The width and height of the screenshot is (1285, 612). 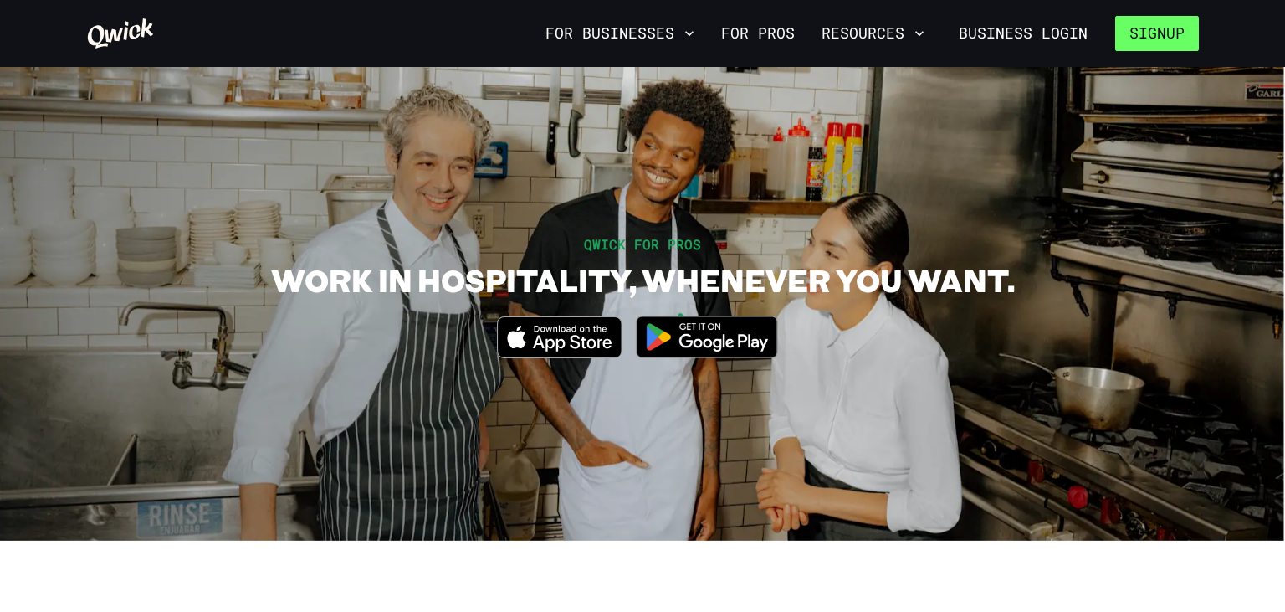 I want to click on a: Download on the App Store, so click(x=560, y=352).